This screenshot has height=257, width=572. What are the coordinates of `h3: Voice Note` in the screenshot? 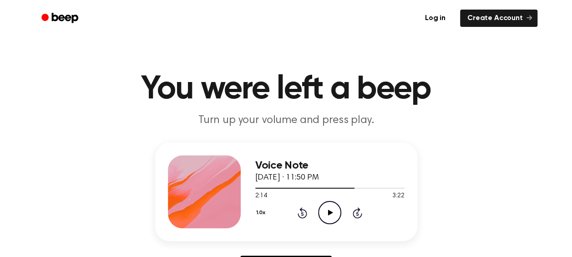 It's located at (330, 165).